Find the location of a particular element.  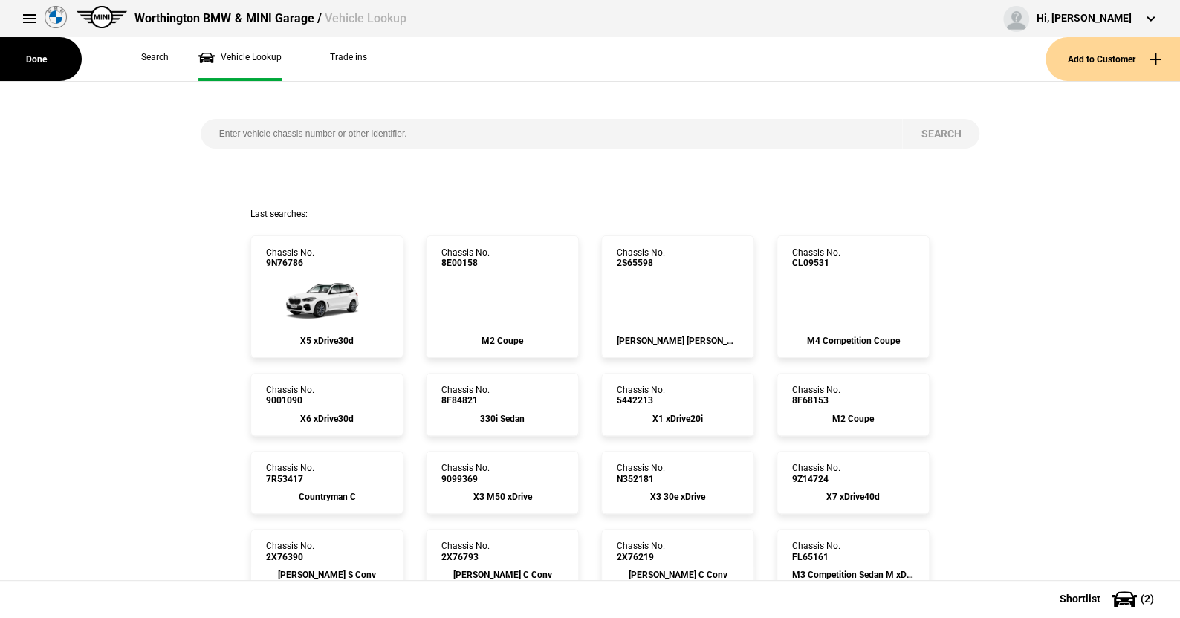

span: Shortlist is located at coordinates (1080, 599).